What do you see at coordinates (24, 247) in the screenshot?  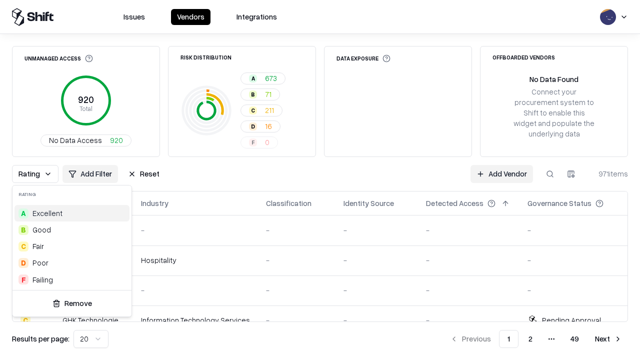 I see `div: C` at bounding box center [24, 247].